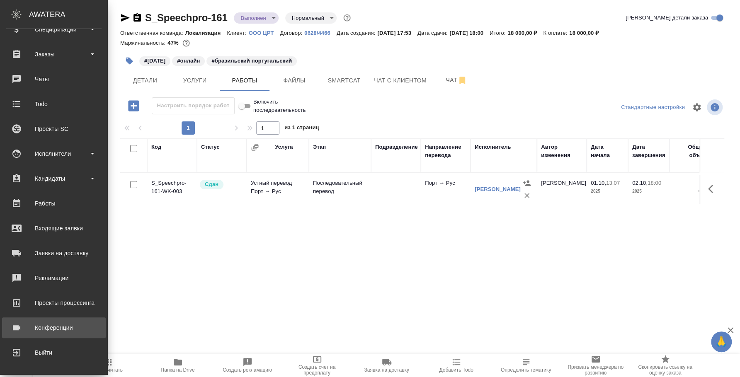 Image resolution: width=740 pixels, height=377 pixels. Describe the element at coordinates (155, 60) in the screenshot. I see `span: 02.10.2025` at that location.